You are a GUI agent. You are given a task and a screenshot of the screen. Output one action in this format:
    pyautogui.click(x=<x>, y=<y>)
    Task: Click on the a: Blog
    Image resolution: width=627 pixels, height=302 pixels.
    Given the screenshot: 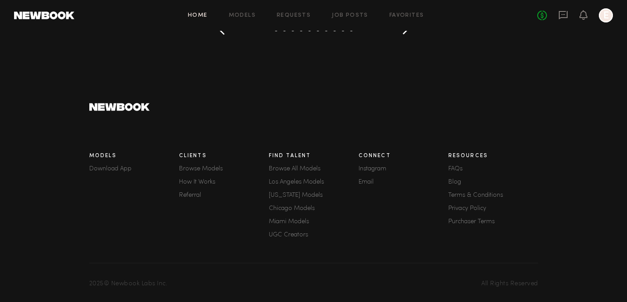 What is the action you would take?
    pyautogui.click(x=493, y=182)
    